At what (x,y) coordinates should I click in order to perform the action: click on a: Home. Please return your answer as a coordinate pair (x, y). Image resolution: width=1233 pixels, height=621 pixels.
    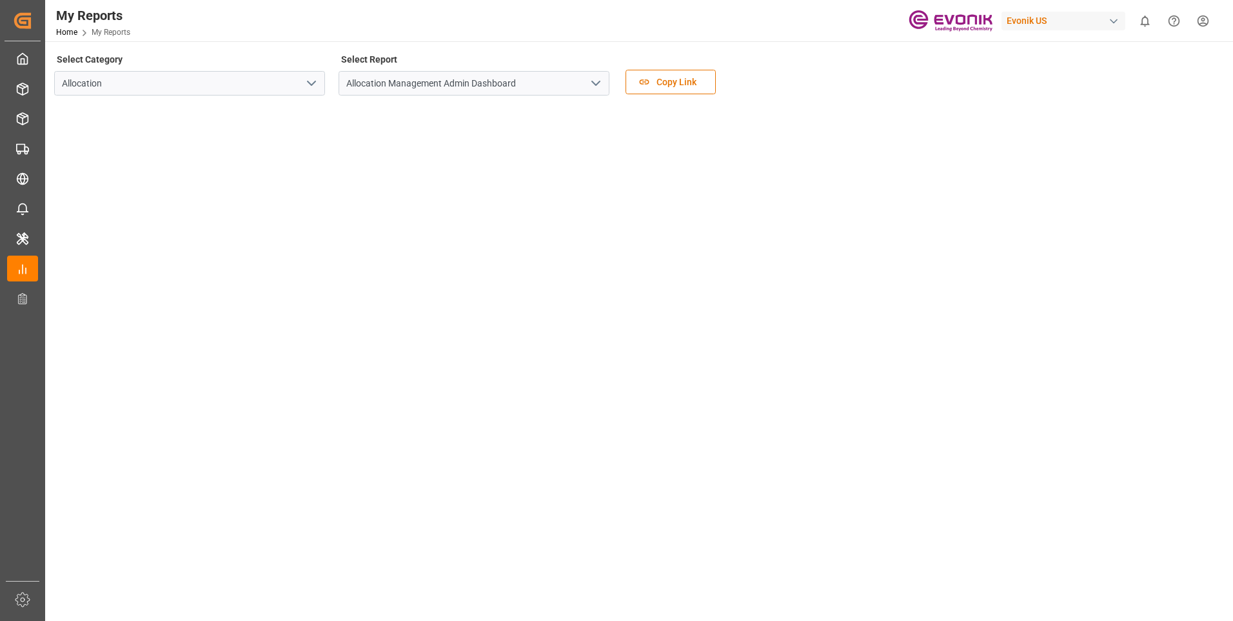
    Looking at the image, I should click on (66, 32).